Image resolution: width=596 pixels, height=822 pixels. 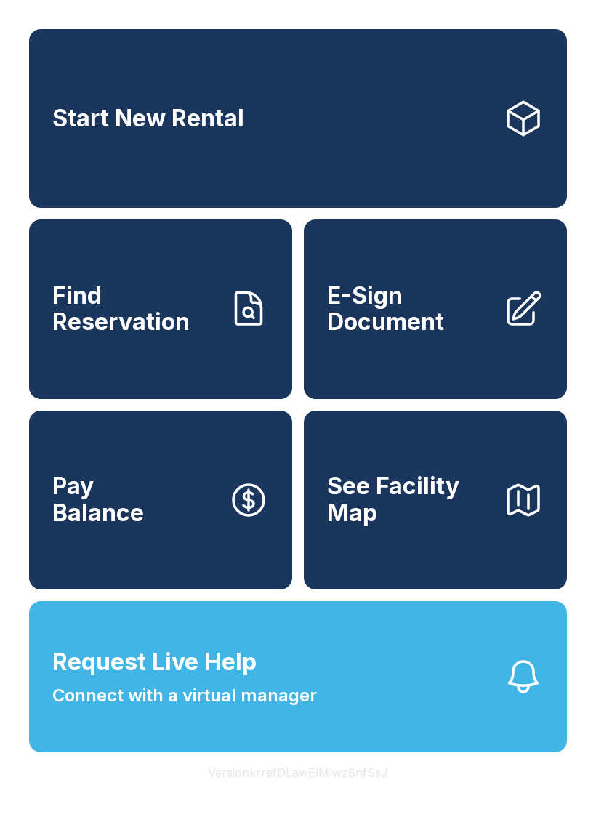 I want to click on a: Find Reservation, so click(x=161, y=309).